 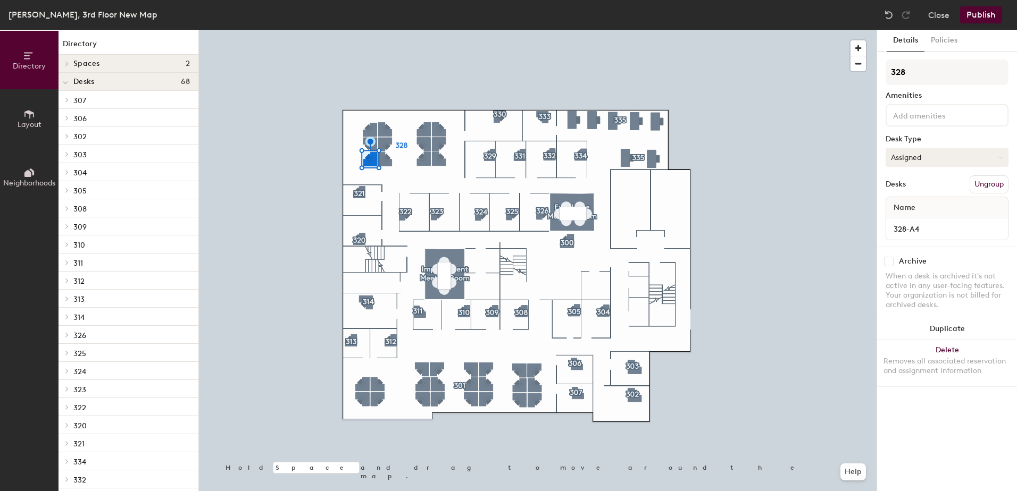 I want to click on span: 323, so click(x=80, y=390).